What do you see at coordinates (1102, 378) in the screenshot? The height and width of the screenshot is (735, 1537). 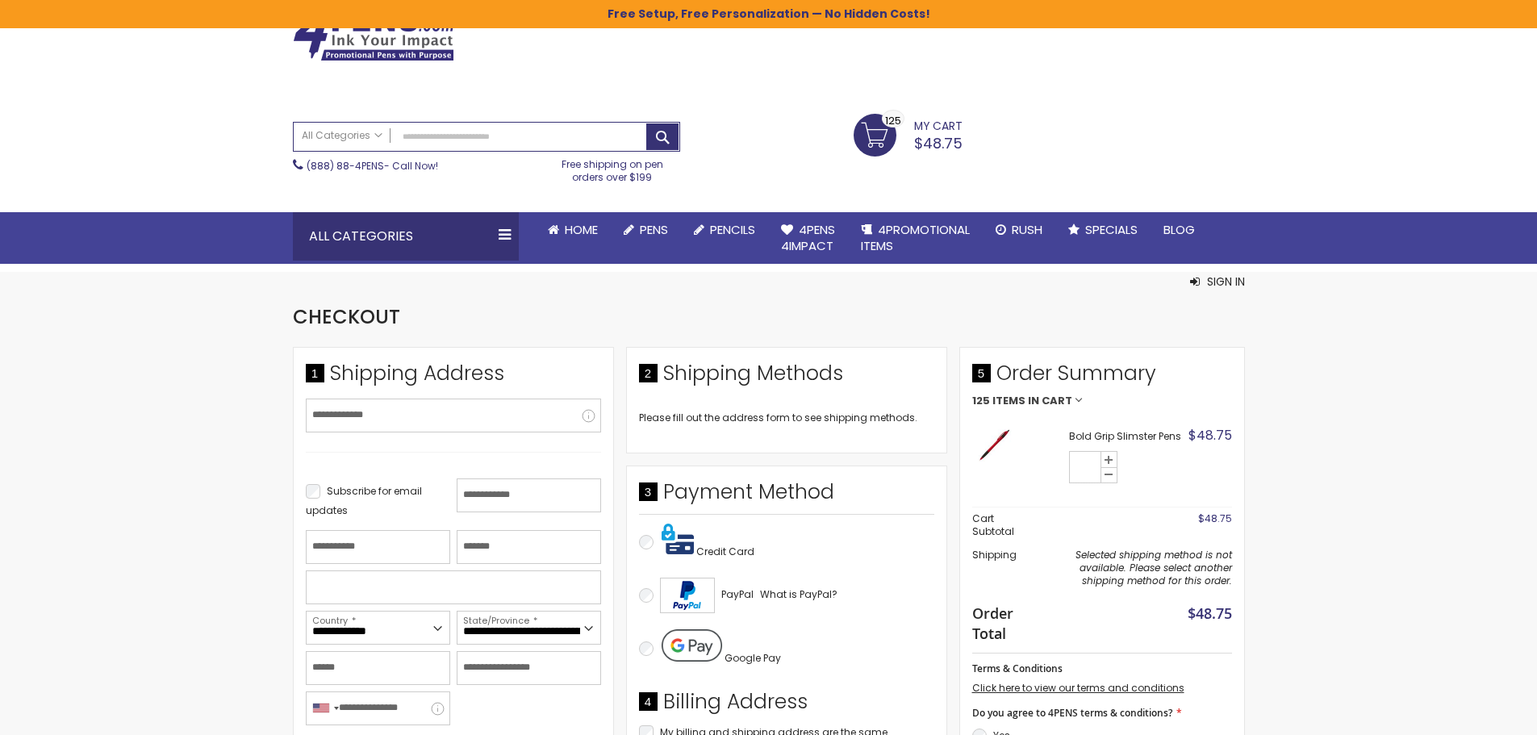 I see `span: Order Summary` at bounding box center [1102, 378].